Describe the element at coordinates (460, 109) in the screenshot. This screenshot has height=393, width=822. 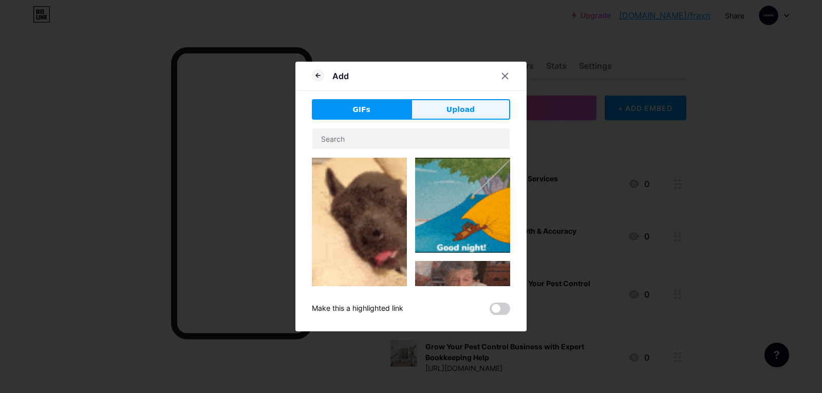
I see `button: Upload` at that location.